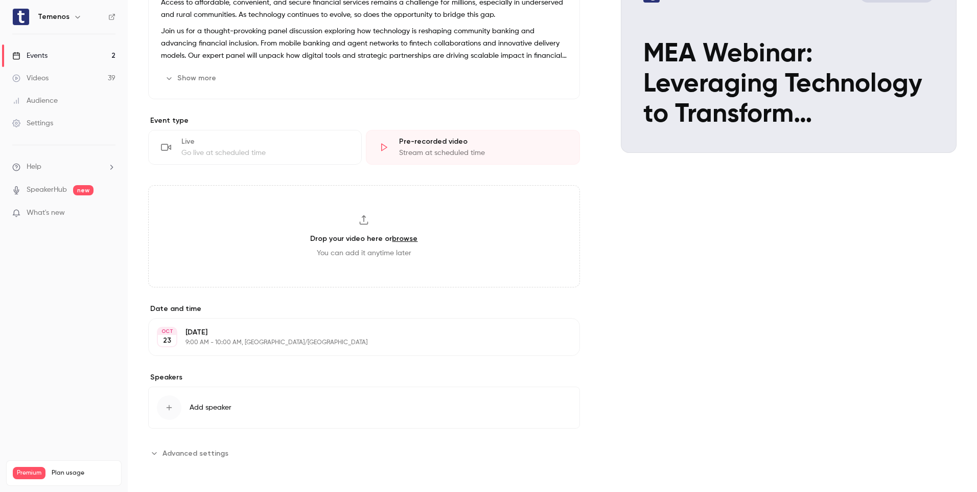 The image size is (977, 492). I want to click on button: Advanced settings, so click(191, 453).